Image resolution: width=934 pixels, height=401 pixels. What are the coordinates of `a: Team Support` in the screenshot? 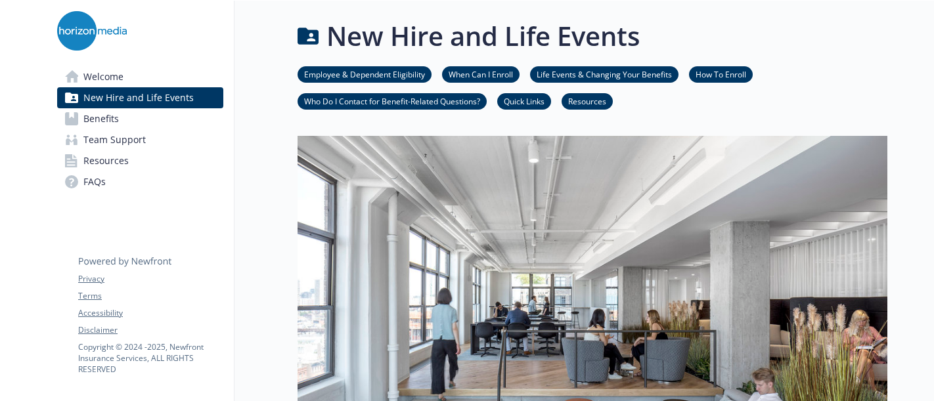 It's located at (140, 140).